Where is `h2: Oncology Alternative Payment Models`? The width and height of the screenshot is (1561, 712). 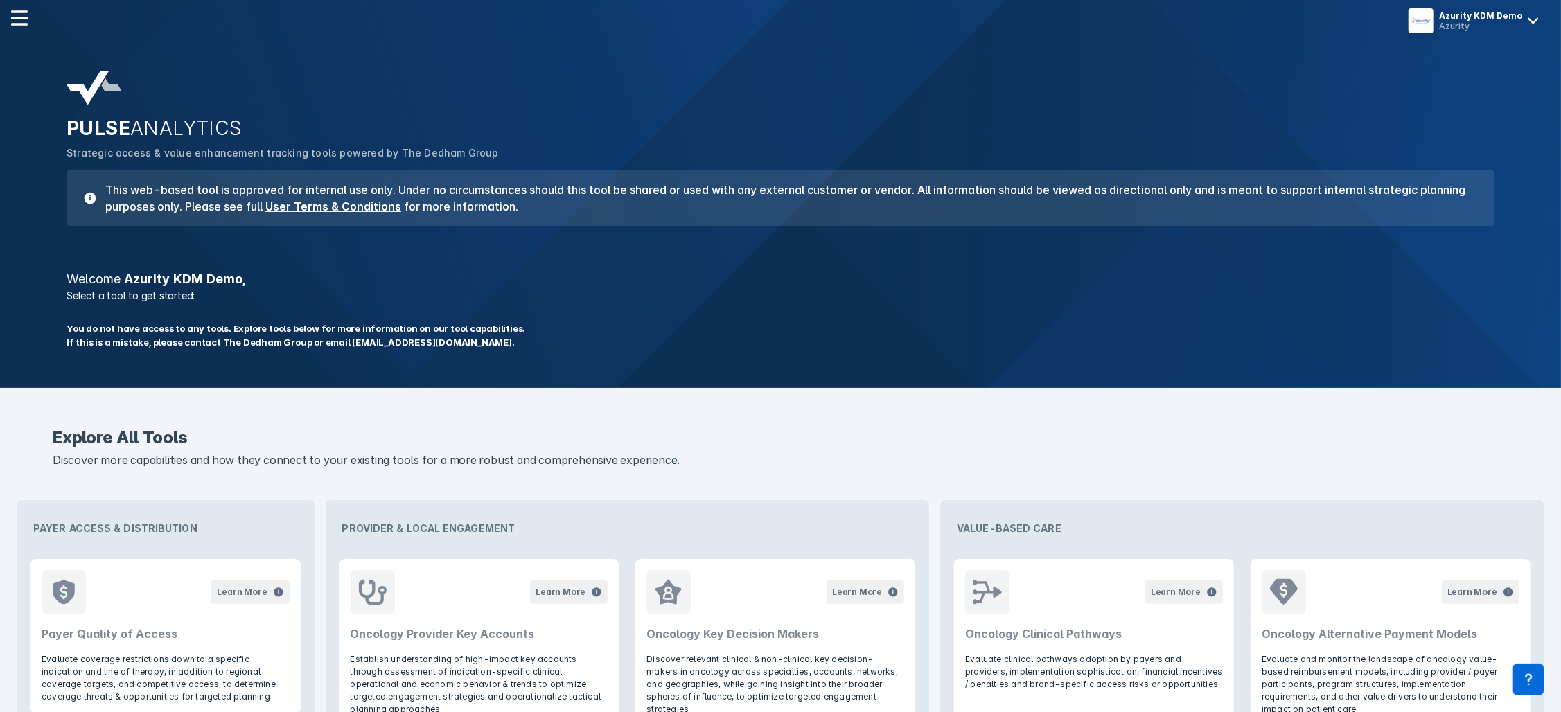
h2: Oncology Alternative Payment Models is located at coordinates (1391, 634).